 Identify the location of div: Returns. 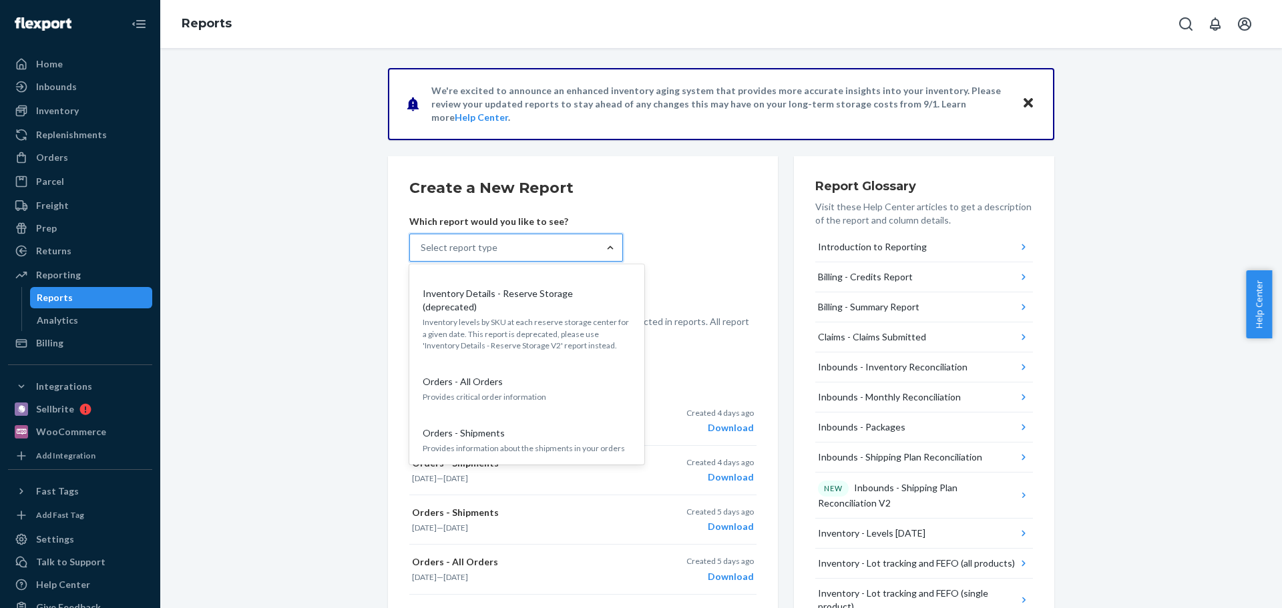
(53, 251).